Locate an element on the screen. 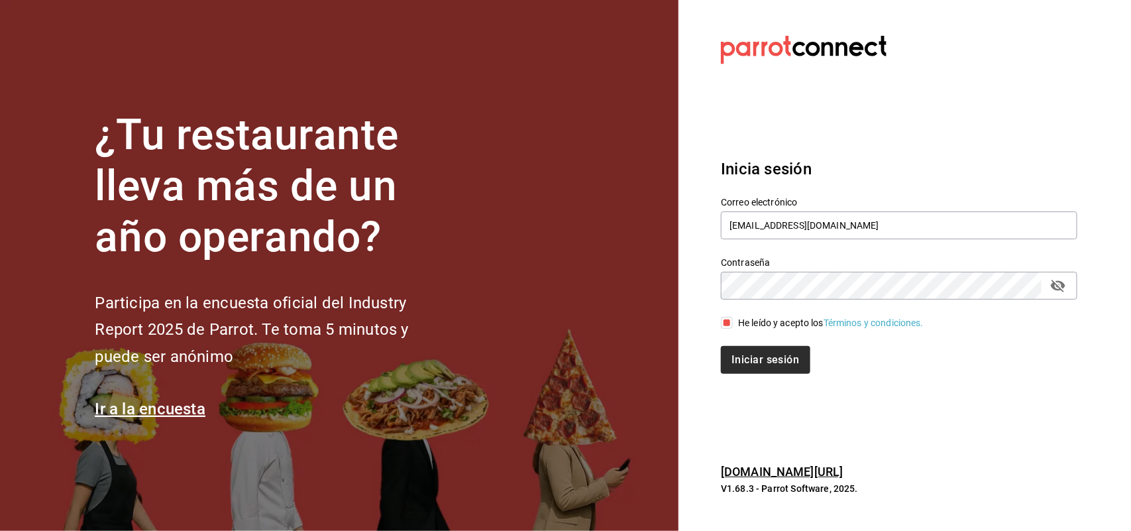  h3: Inicia sesión is located at coordinates (899, 169).